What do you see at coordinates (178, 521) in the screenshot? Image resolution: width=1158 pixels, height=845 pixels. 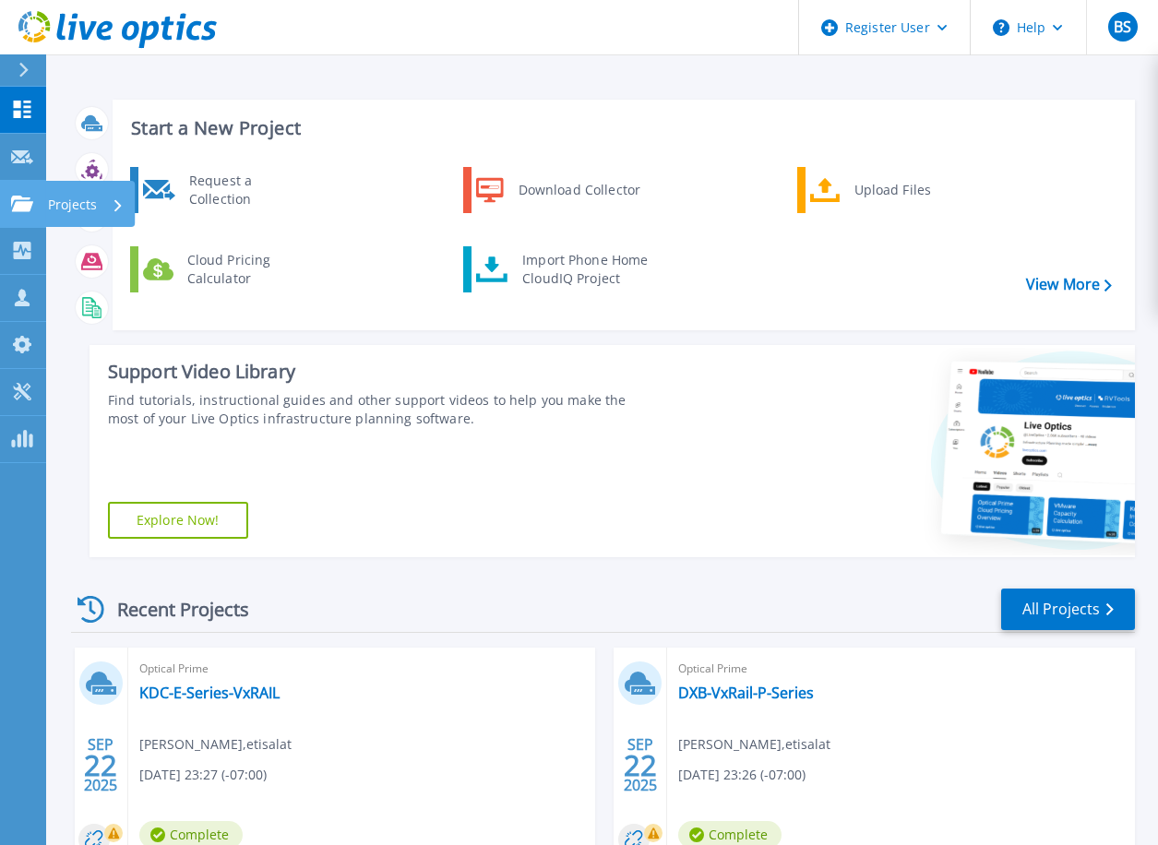 I see `a: Explore Now!` at bounding box center [178, 521].